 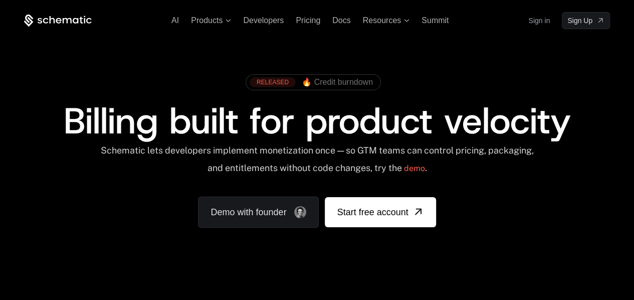 I want to click on span: 🔥 Credit burndown, so click(x=337, y=82).